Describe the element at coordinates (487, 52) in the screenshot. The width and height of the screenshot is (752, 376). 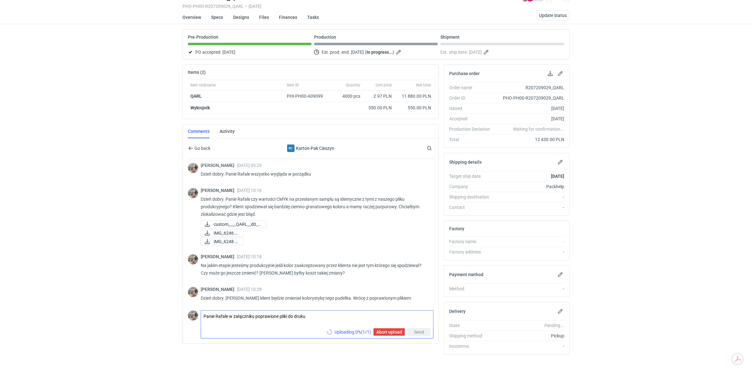
I see `button: Edit estimated shipping date` at that location.